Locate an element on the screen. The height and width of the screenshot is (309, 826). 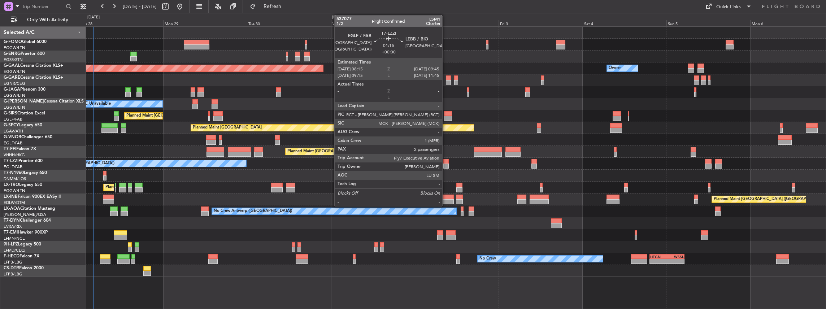
a: F-HECDFalcon 7X is located at coordinates (21, 256).